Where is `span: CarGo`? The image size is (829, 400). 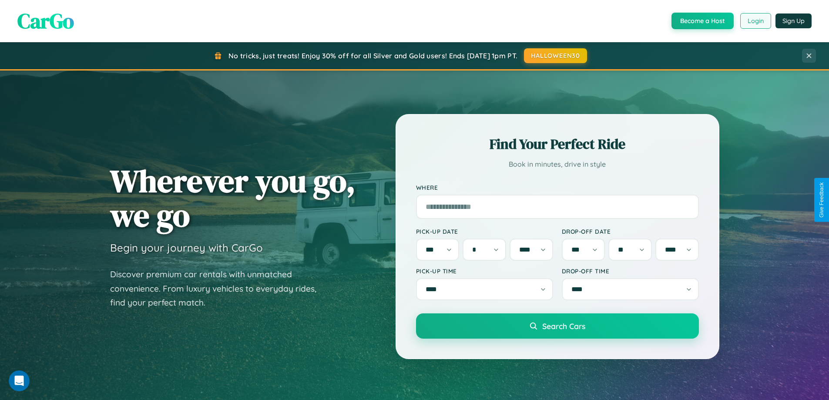
span: CarGo is located at coordinates (46, 21).